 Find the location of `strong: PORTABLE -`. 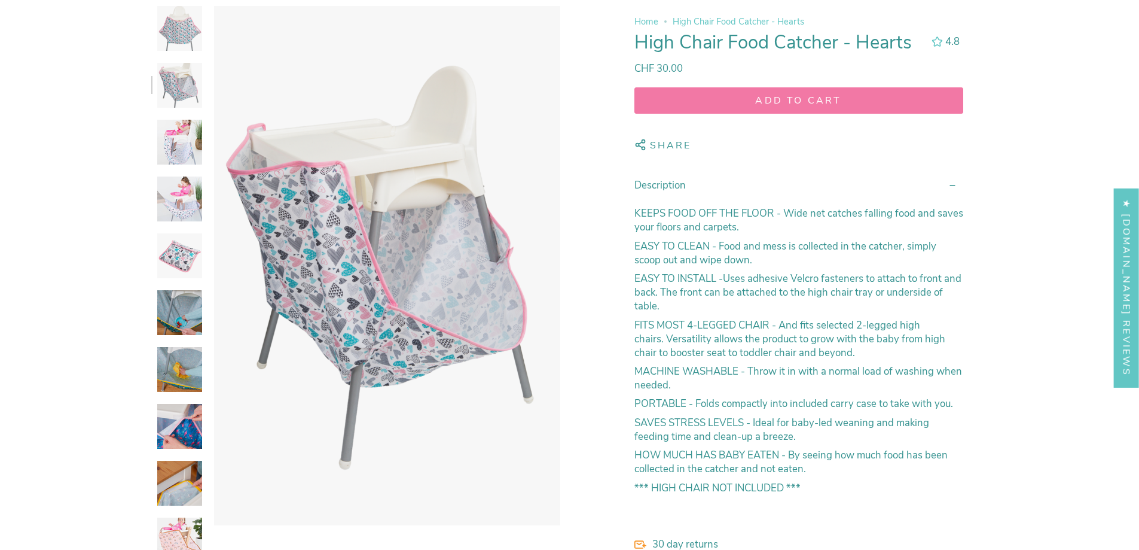

strong: PORTABLE - is located at coordinates (665, 404).